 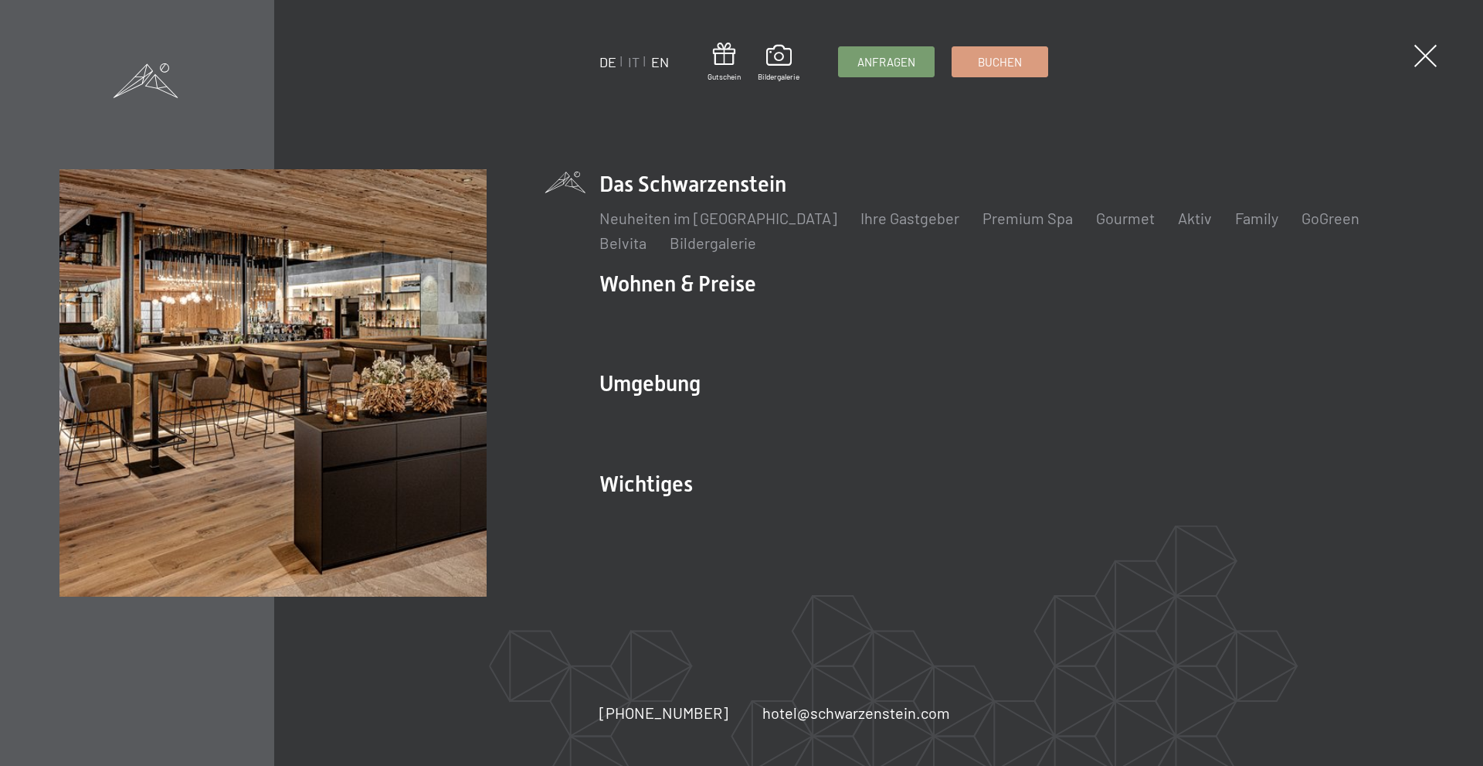 I want to click on span: Buchen, so click(x=1000, y=62).